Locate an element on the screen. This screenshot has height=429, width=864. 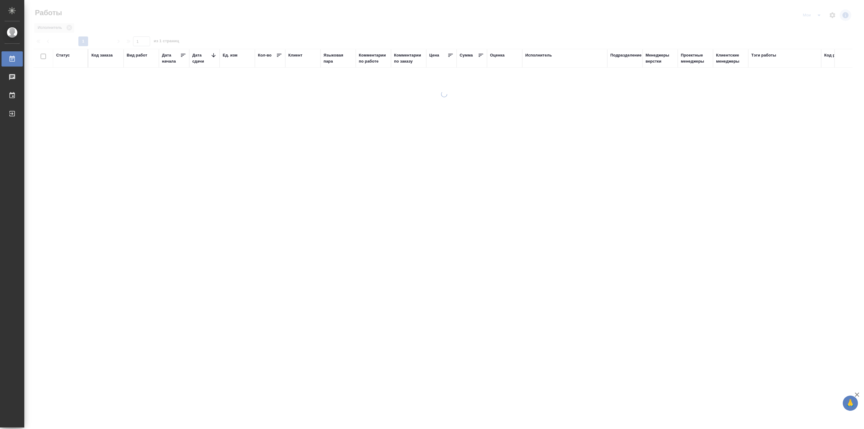
div: Сумма is located at coordinates (466, 55).